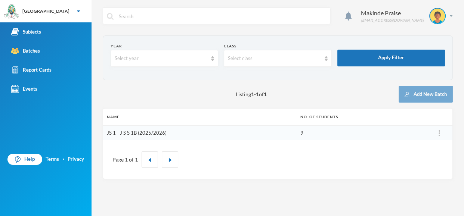 The width and height of the screenshot is (464, 216). I want to click on a: JS 1 - J S S 1B (2025/2026), so click(137, 133).